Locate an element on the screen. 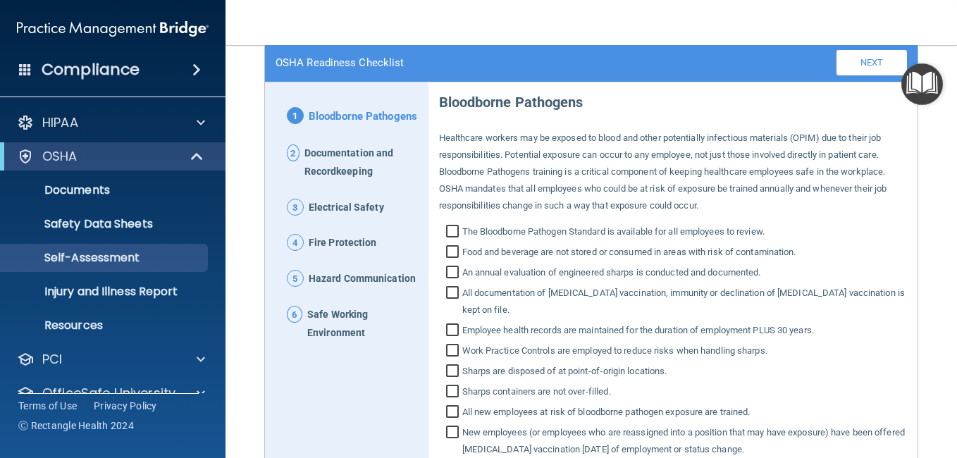  span: Electrical Safety is located at coordinates (346, 208).